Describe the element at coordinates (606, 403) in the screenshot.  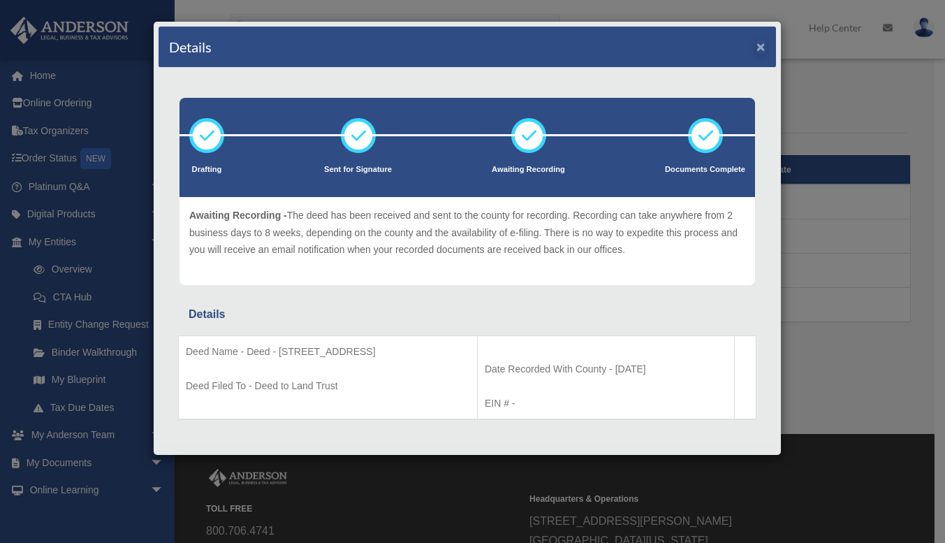
I see `p: EIN # -` at that location.